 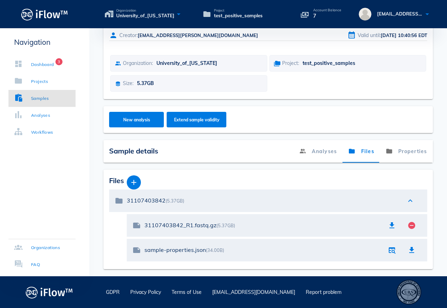 What do you see at coordinates (46, 248) in the screenshot?
I see `div: Organizations` at bounding box center [46, 248].